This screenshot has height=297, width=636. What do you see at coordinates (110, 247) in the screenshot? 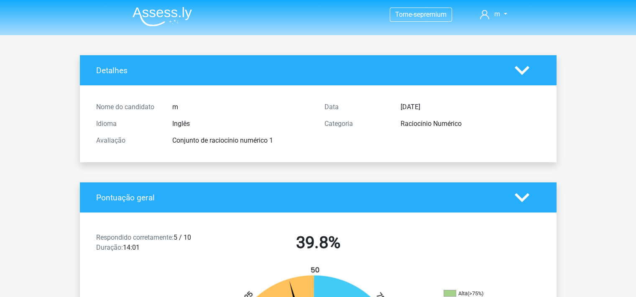
I see `span: Duração:` at bounding box center [110, 247].